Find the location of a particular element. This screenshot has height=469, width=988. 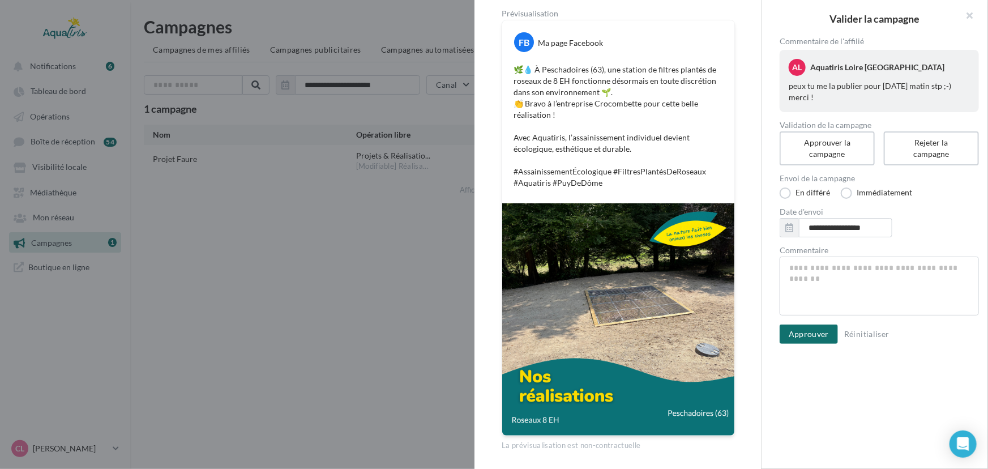

div: Open Intercom Messenger is located at coordinates (963, 444).